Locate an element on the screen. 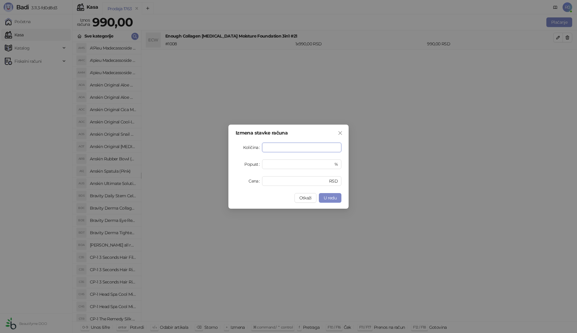  span: U redu is located at coordinates (330, 198).